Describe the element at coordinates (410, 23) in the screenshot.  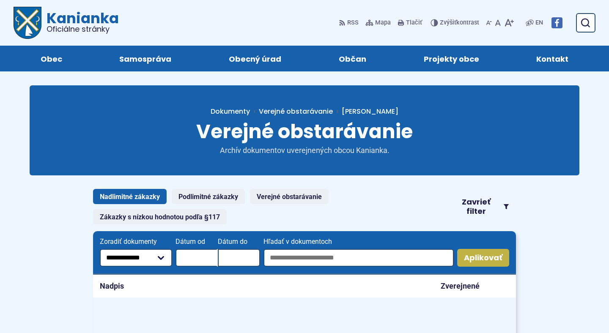
I see `button: Tlačiť` at that location.